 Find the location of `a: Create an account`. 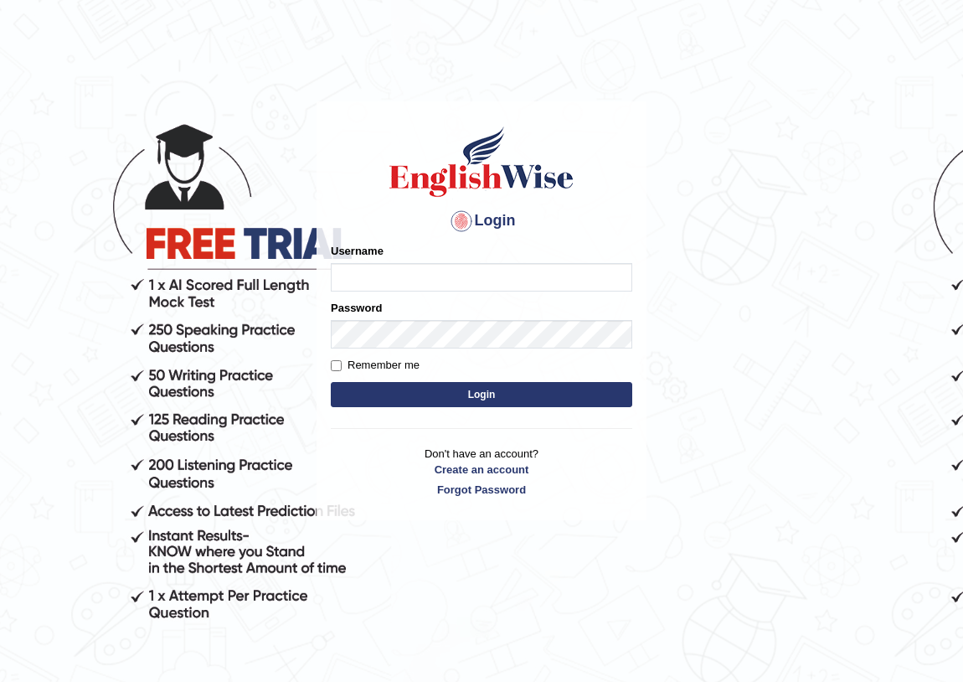

a: Create an account is located at coordinates (482, 469).